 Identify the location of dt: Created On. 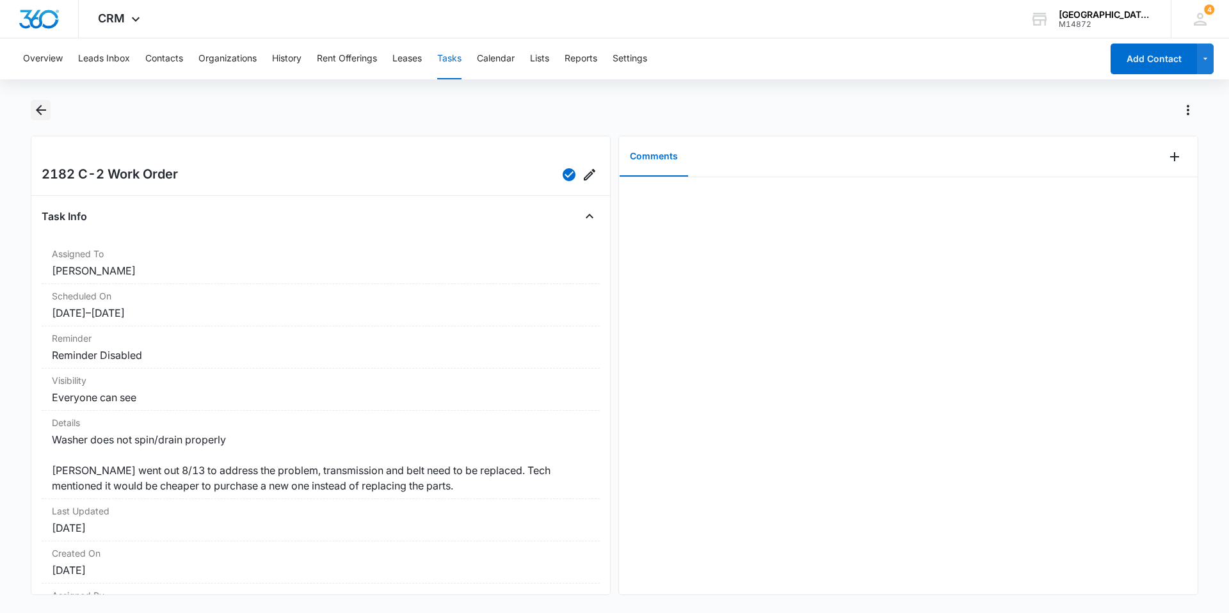
(321, 553).